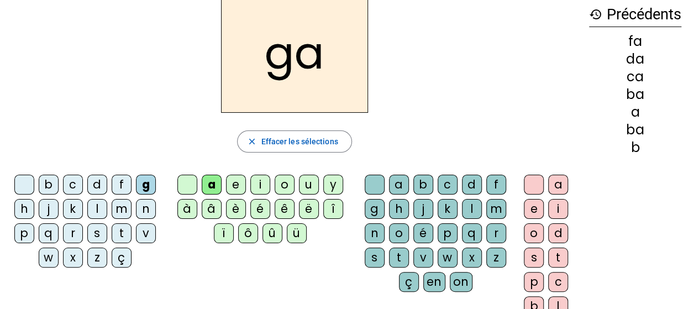 The image size is (699, 309). Describe the element at coordinates (224, 233) in the screenshot. I see `div: ï` at that location.